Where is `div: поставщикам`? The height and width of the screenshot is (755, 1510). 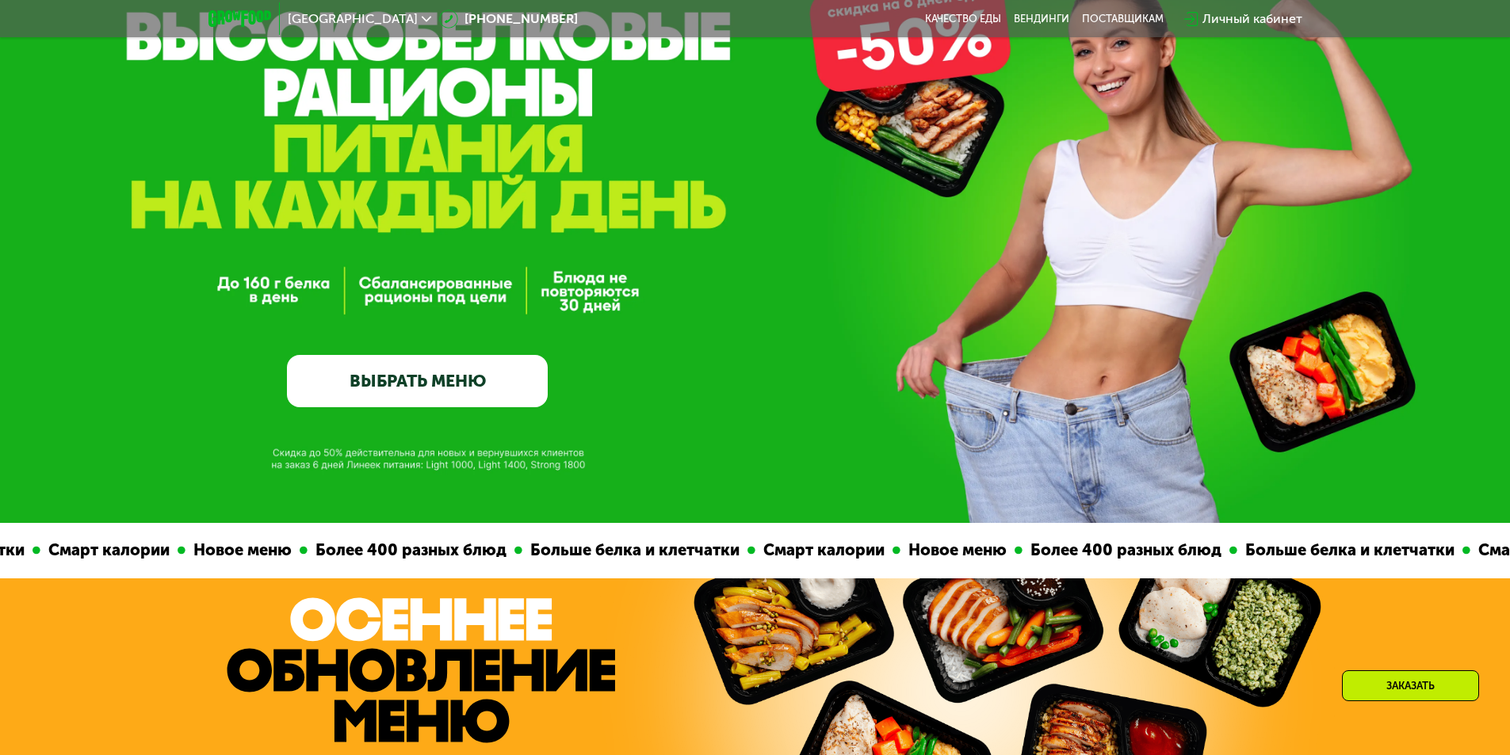 div: поставщикам is located at coordinates (1122, 19).